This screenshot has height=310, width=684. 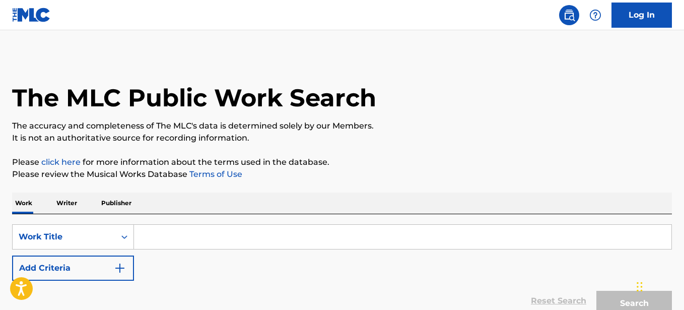 I want to click on img: MLC Logo, so click(x=31, y=15).